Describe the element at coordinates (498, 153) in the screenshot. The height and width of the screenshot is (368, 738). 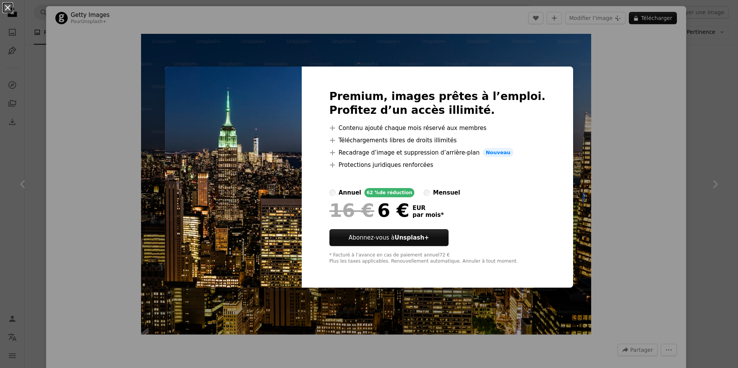
I see `span: Nouveau` at that location.